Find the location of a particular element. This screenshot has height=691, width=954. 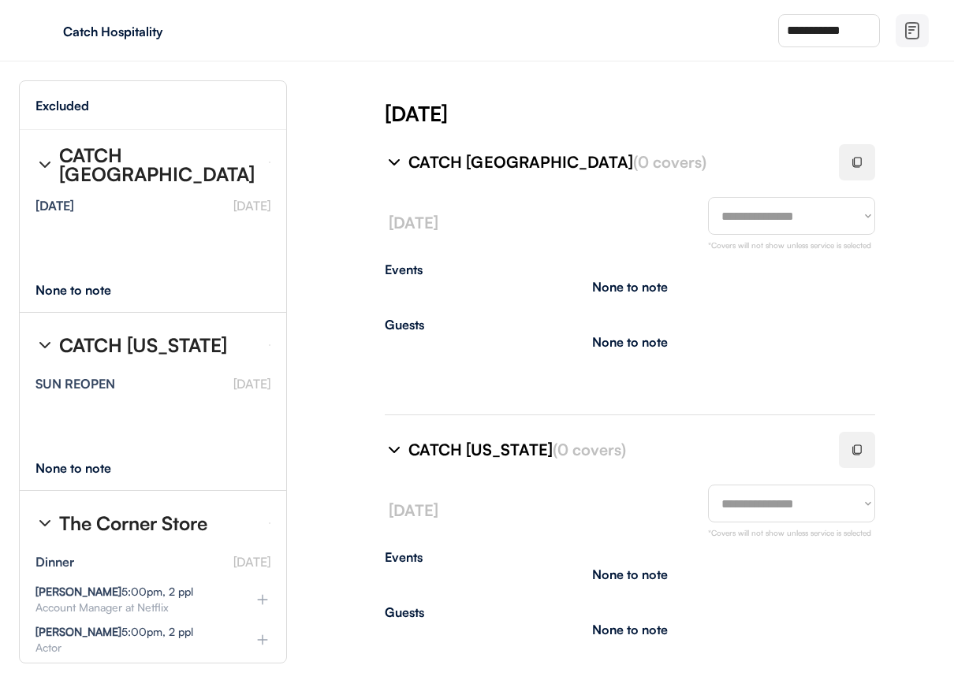

img: file-02.svg is located at coordinates (912, 31).